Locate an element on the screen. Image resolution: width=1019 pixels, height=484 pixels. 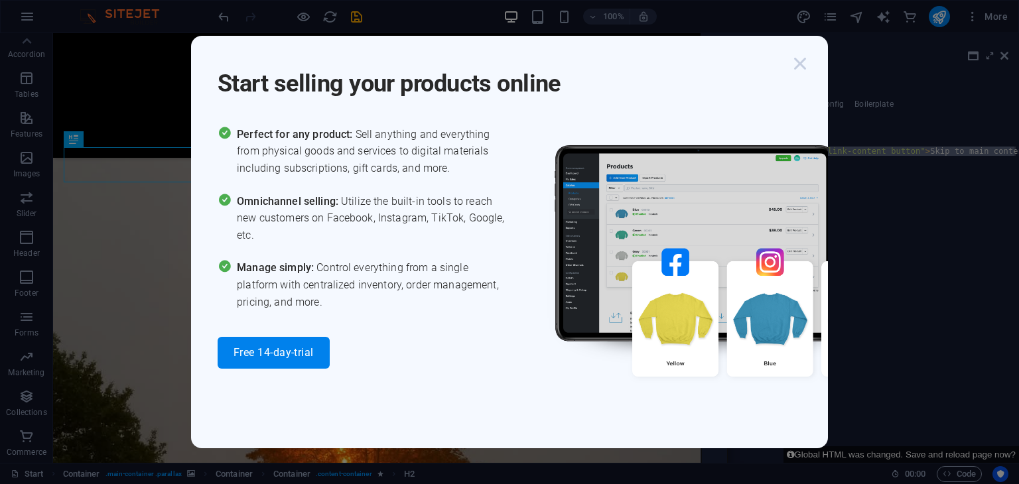
span: Sell anything and everything from physical goods and services to digital materials including subs... is located at coordinates (373, 151).